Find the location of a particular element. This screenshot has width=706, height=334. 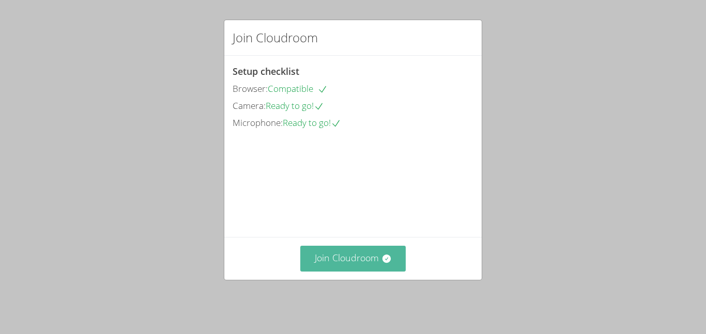

span: Setup checklist is located at coordinates (265, 71).